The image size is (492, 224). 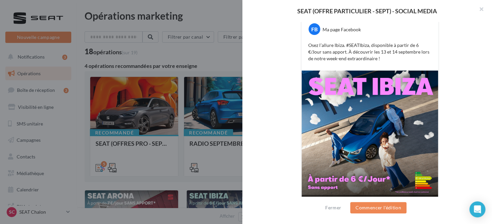 I want to click on div: SEAT (OFFRE PARTICULIER - SEPT) - SOCIAL MEDIA, so click(x=367, y=11).